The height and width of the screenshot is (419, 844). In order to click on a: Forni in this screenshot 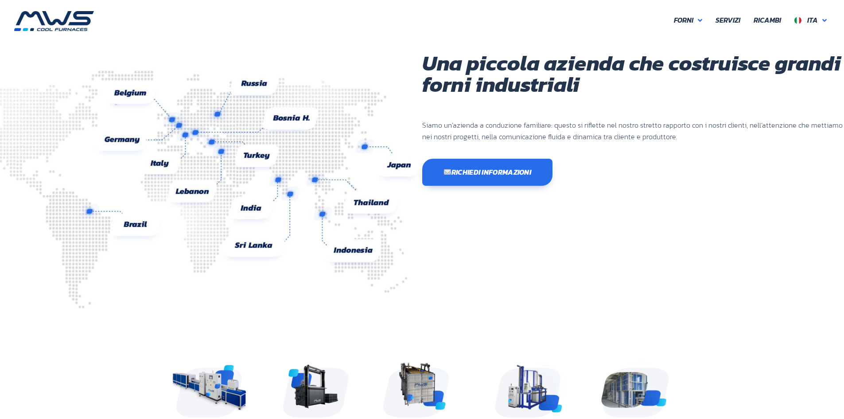, I will do `click(688, 20)`.